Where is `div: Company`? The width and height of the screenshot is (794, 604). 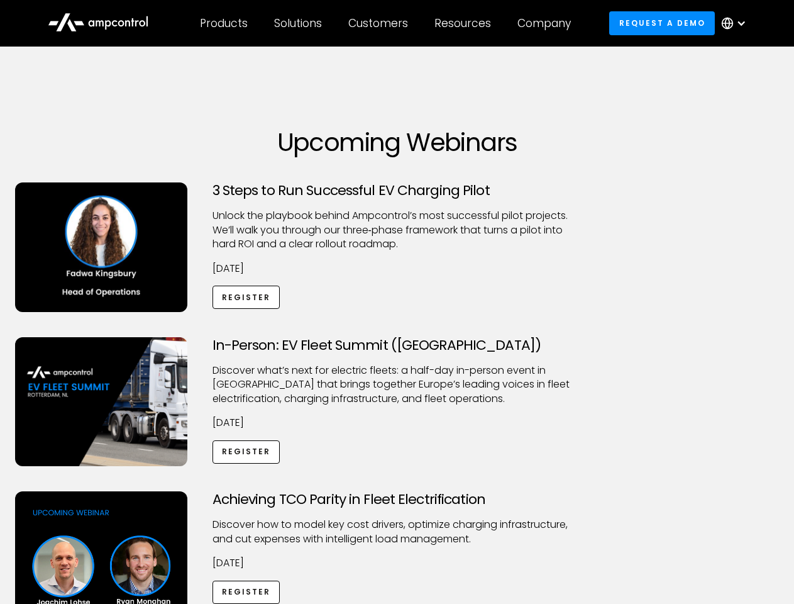
div: Company is located at coordinates (544, 23).